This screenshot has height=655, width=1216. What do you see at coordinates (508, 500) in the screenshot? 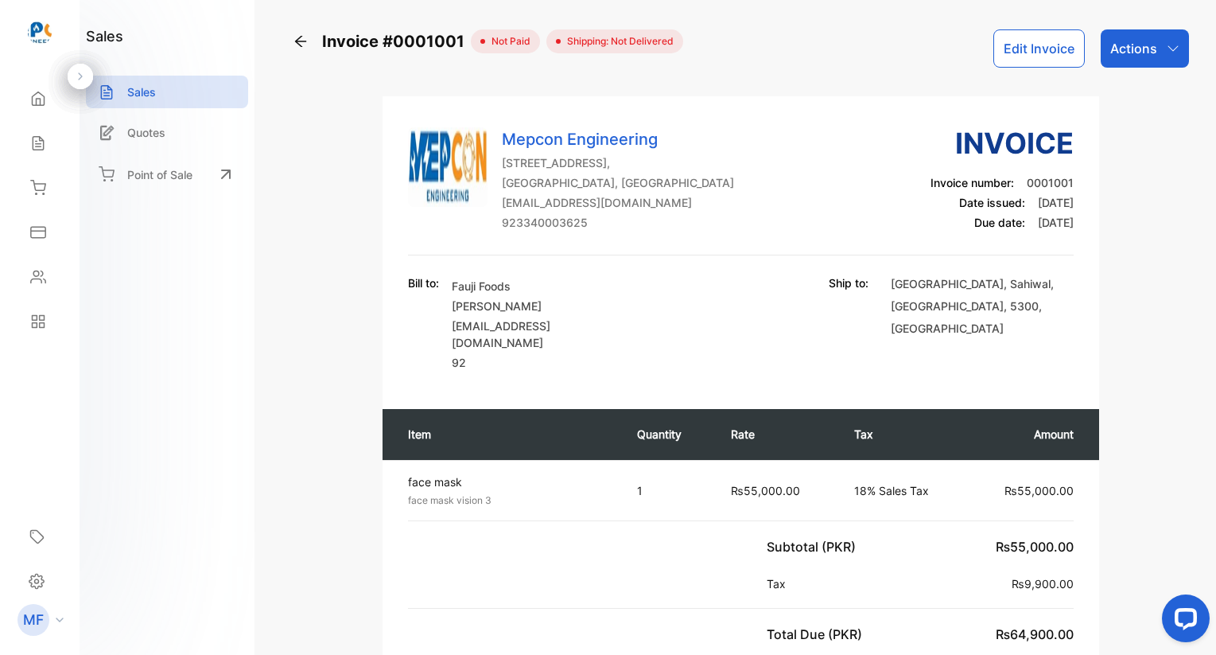
I see `p: face mask vision 3` at bounding box center [508, 500].